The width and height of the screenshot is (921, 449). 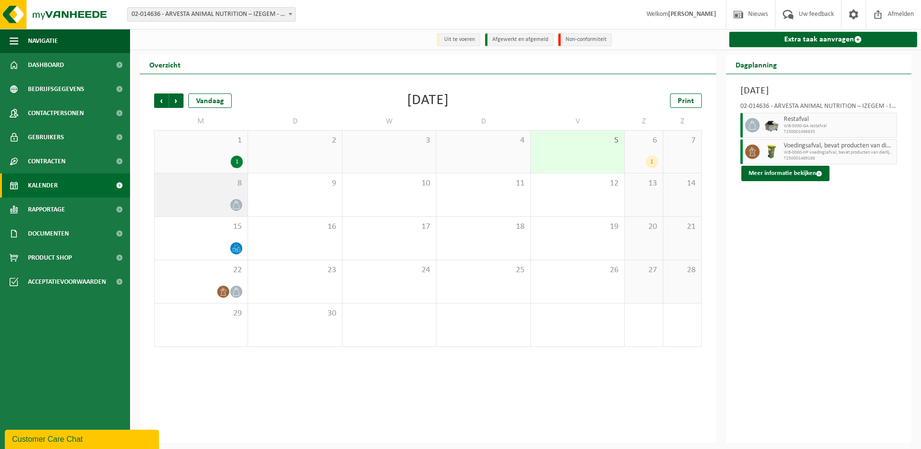 What do you see at coordinates (577, 227) in the screenshot?
I see `span: 19` at bounding box center [577, 227].